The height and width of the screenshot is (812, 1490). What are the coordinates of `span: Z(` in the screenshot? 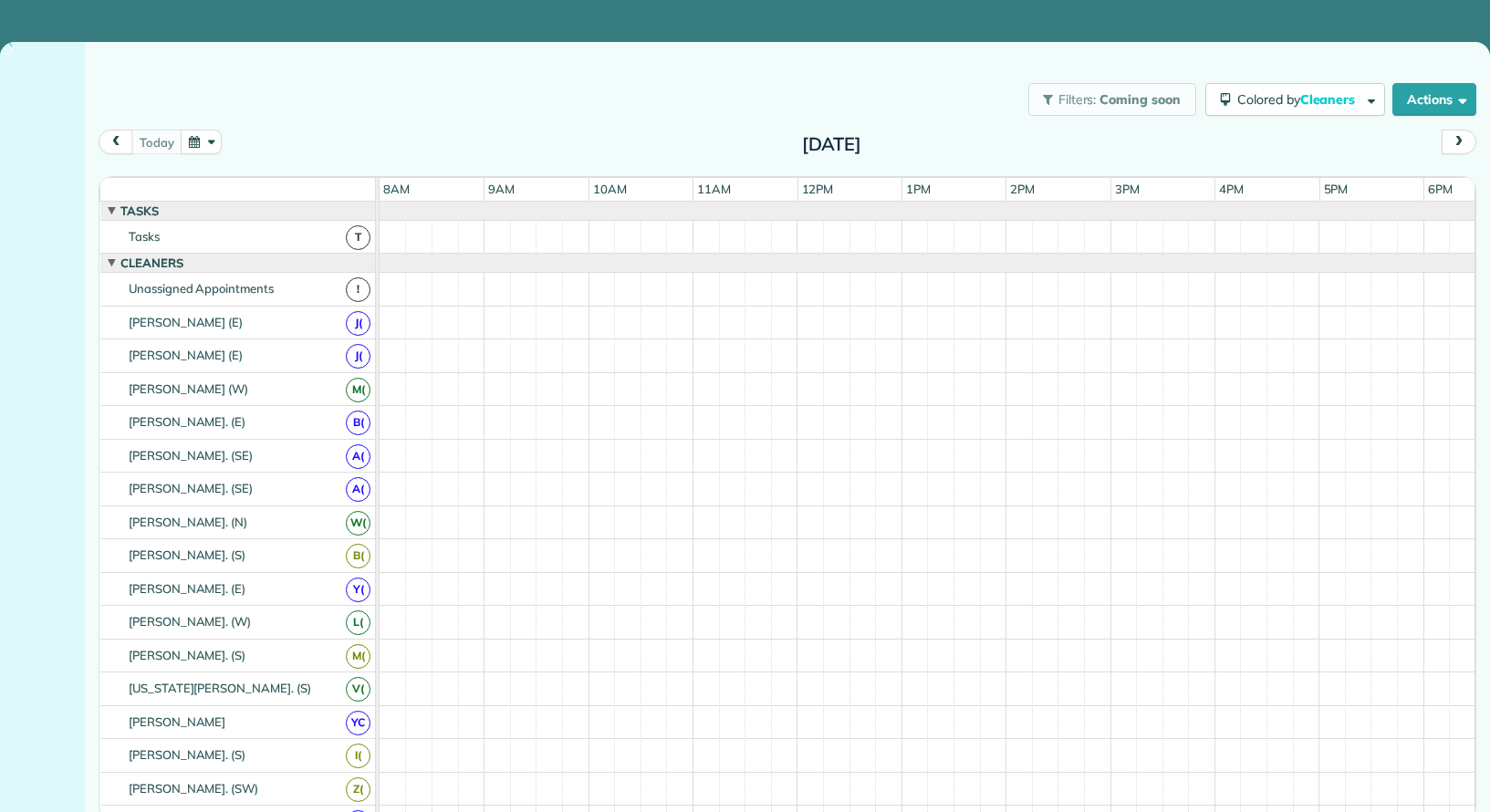 It's located at (357, 789).